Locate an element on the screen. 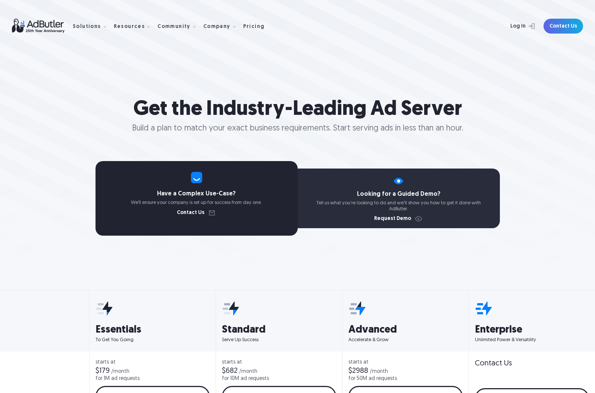  div: for 1M ad requests is located at coordinates (118, 379).